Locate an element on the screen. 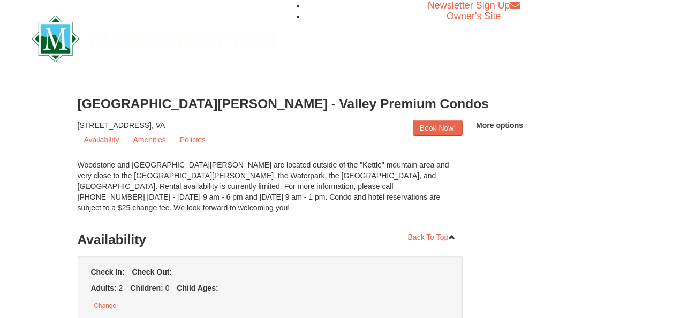  a: Owner's Site is located at coordinates (473, 16).